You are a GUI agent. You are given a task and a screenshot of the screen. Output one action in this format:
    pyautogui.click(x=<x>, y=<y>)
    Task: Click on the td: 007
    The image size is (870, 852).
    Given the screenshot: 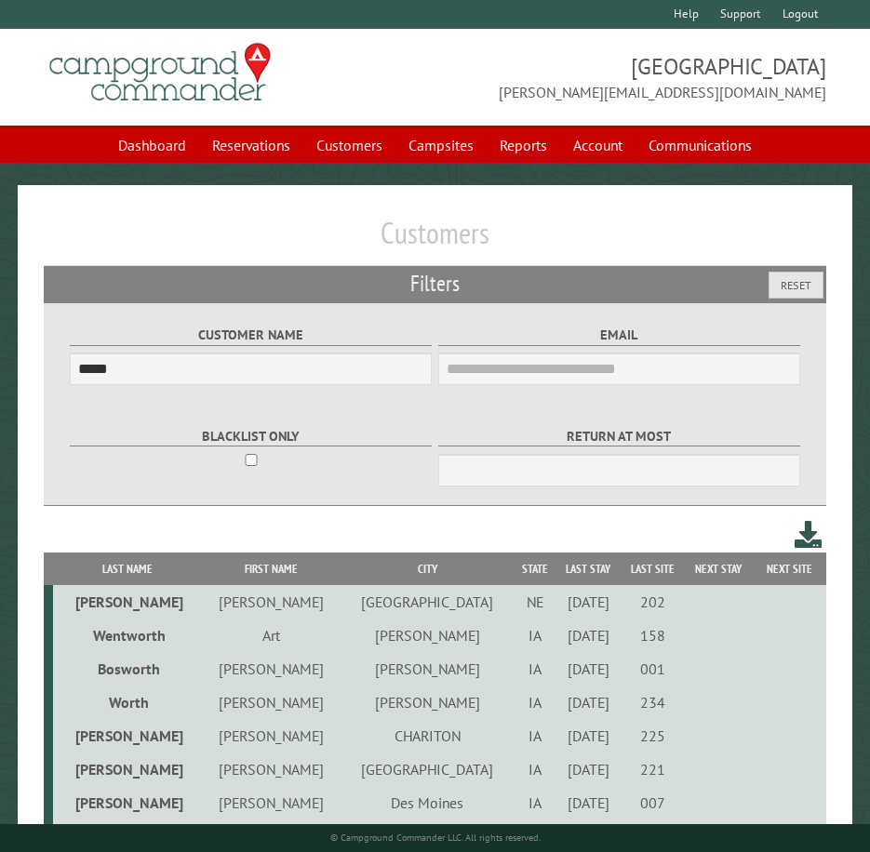 What is the action you would take?
    pyautogui.click(x=652, y=803)
    